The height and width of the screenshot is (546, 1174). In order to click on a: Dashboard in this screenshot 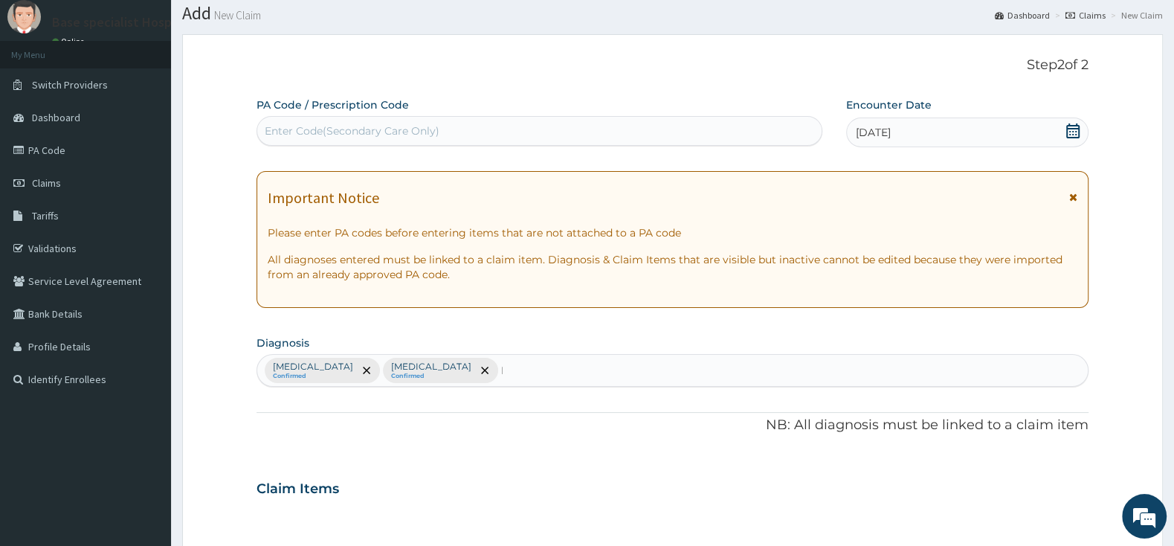, I will do `click(1022, 15)`.